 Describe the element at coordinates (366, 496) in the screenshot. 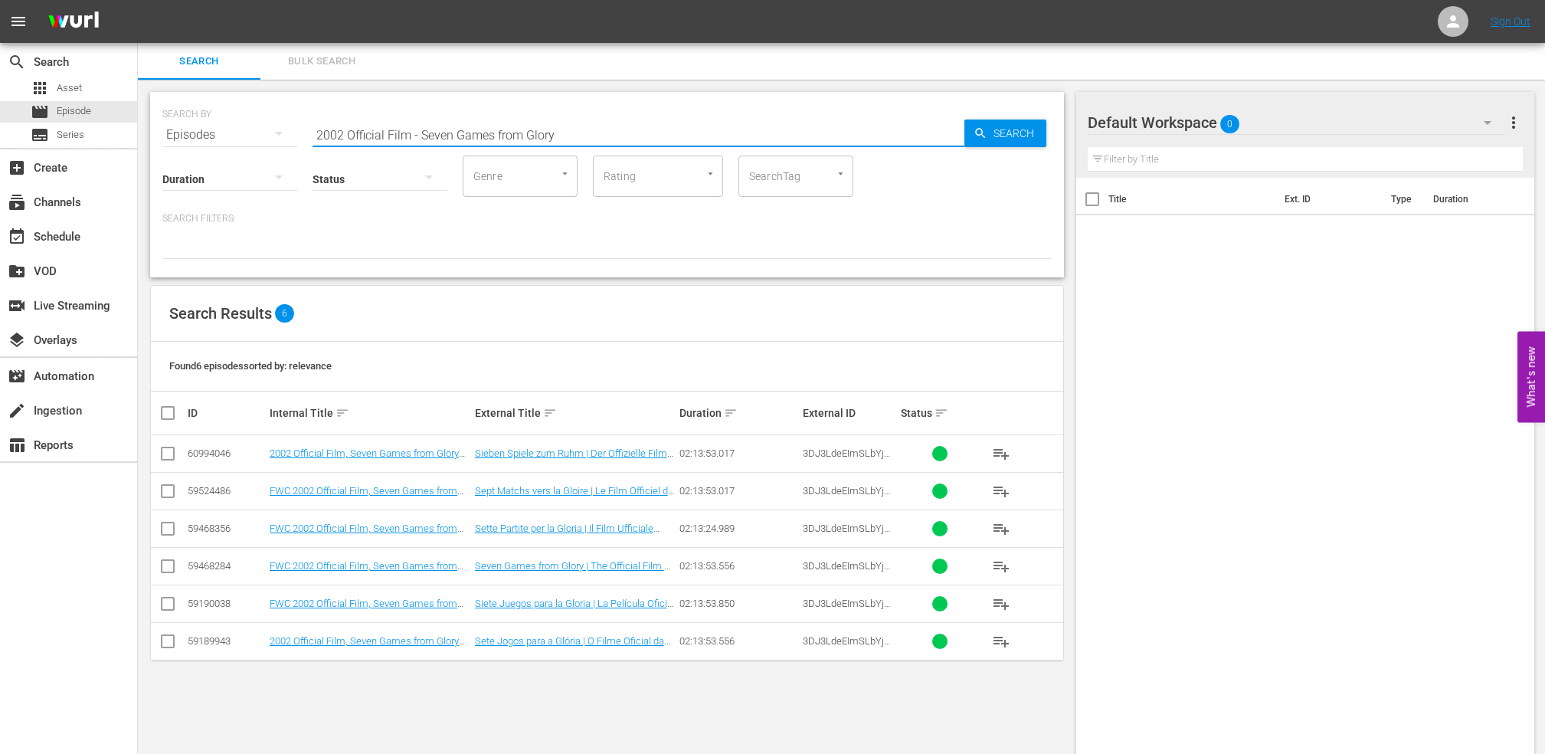

I see `a: FWC 2002 Official Film, Seven Games from Glory (FR)` at that location.